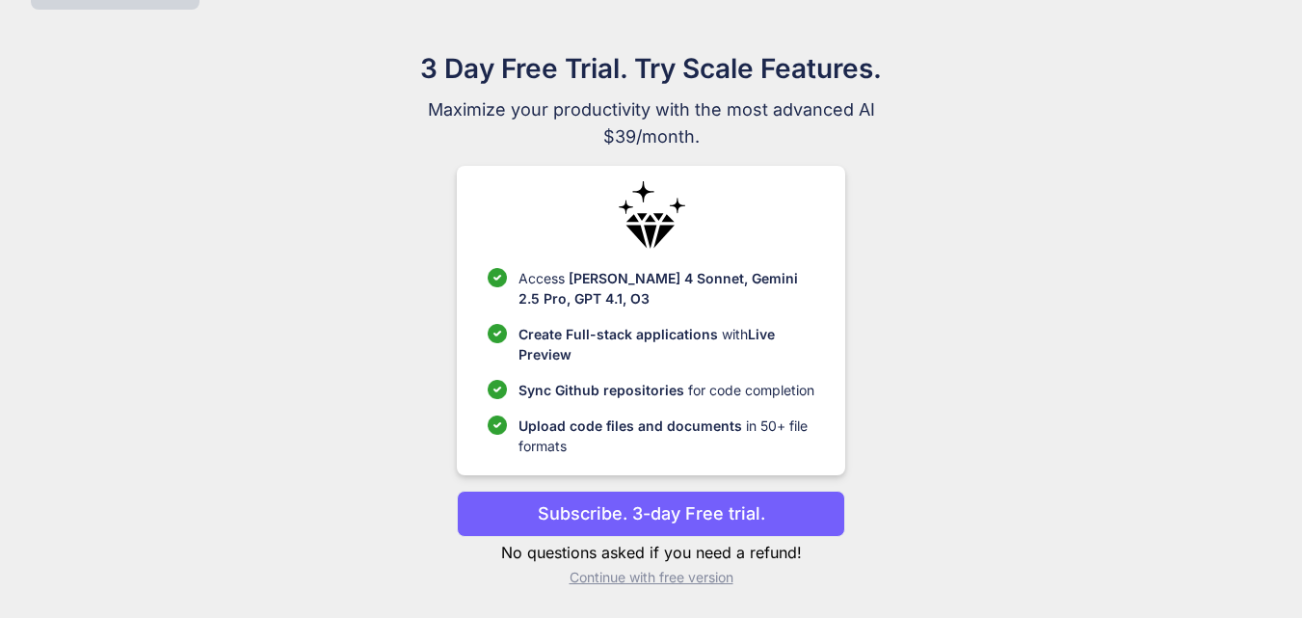  I want to click on span: Upload code files and documents, so click(630, 425).